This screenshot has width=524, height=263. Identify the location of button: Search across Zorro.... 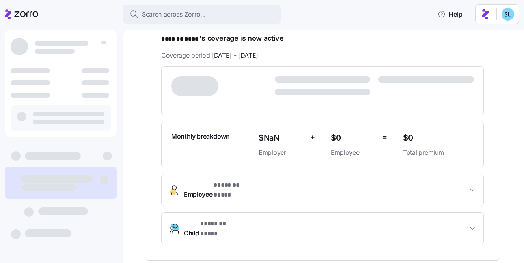
(202, 14).